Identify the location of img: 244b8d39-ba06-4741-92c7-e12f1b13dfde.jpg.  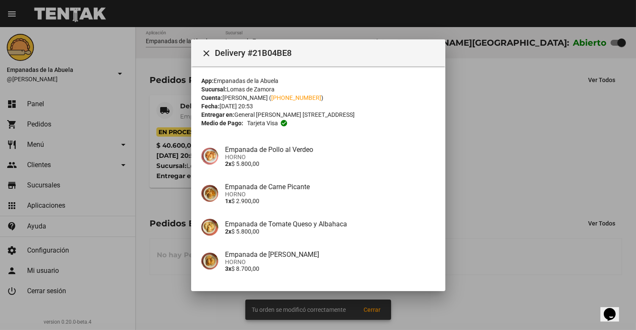
(210, 194).